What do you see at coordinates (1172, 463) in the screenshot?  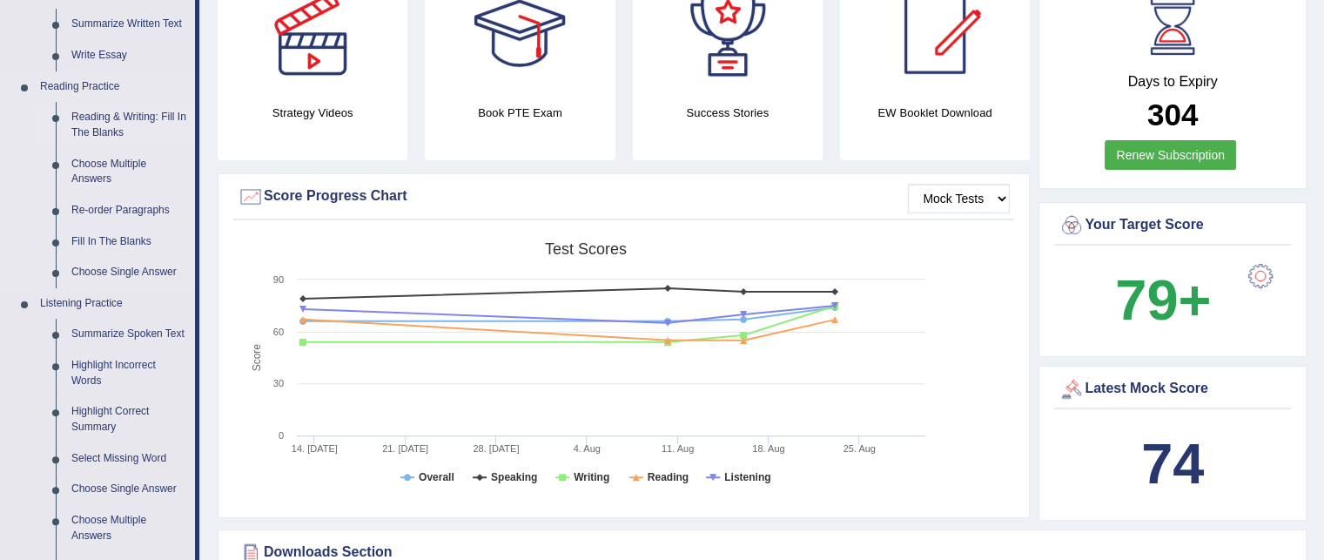 I see `b: 74` at bounding box center [1172, 463].